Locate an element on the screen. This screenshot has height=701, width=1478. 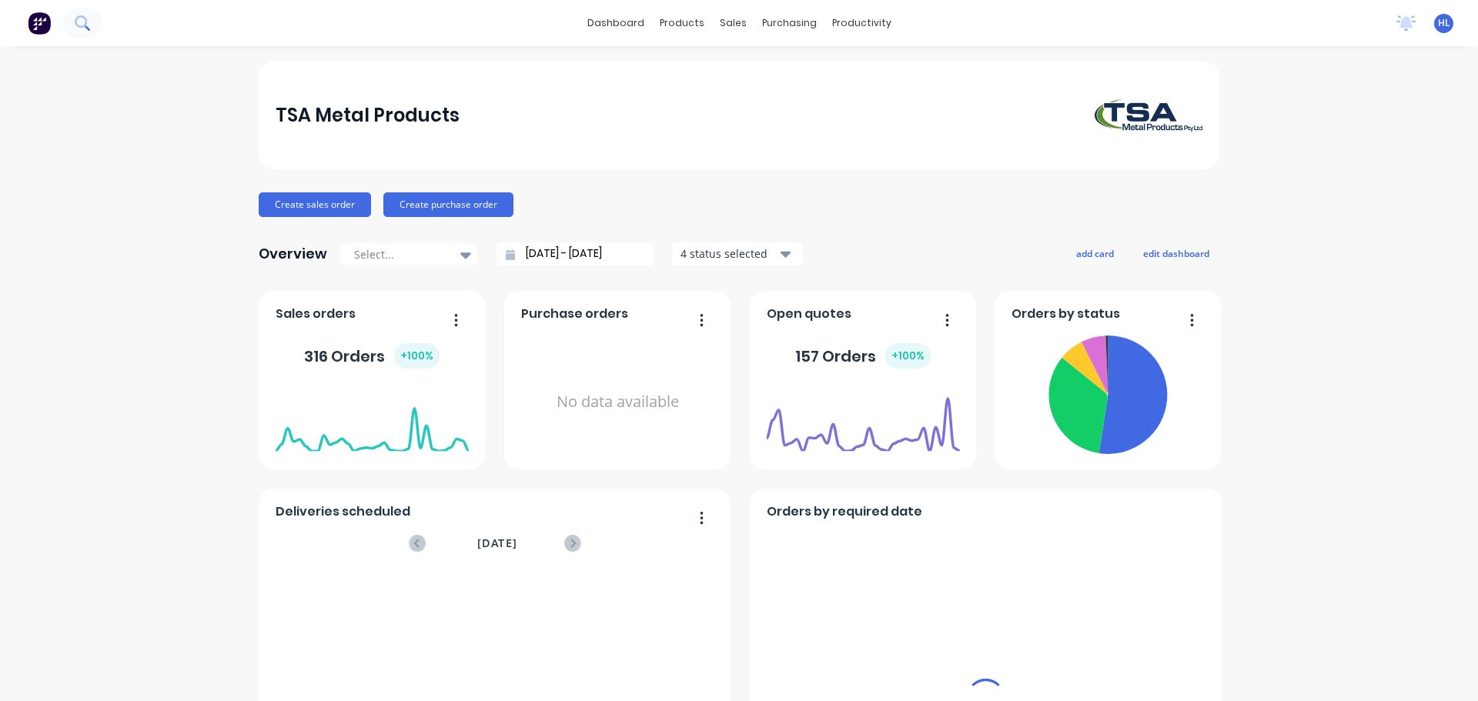
button: Create purchase order is located at coordinates (448, 205).